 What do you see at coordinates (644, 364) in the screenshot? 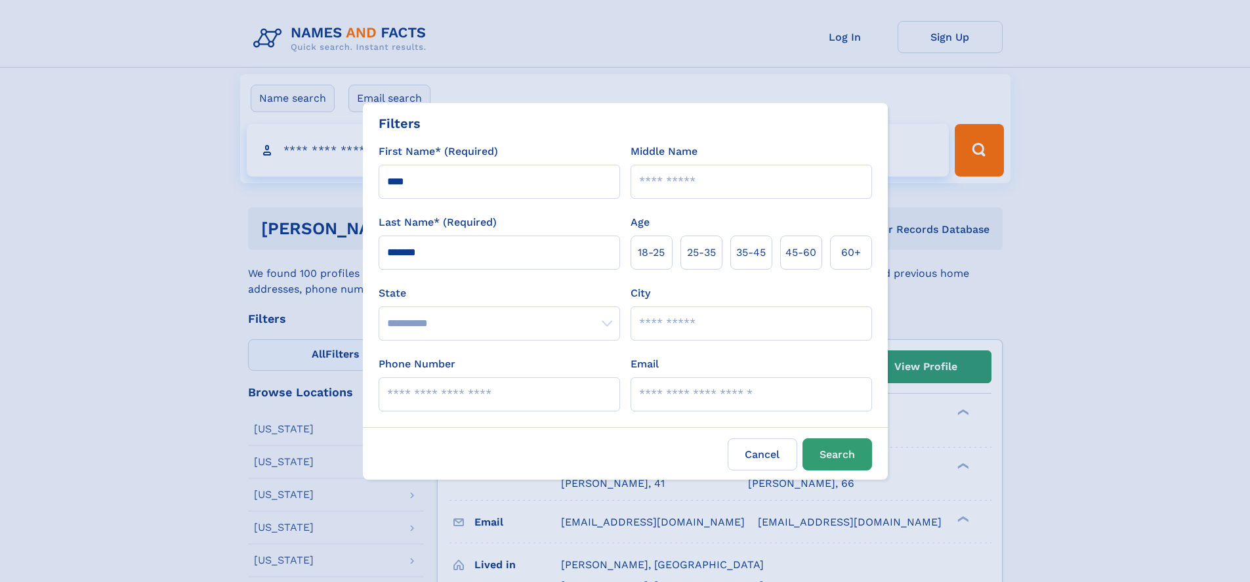
I see `label: Email` at bounding box center [644, 364].